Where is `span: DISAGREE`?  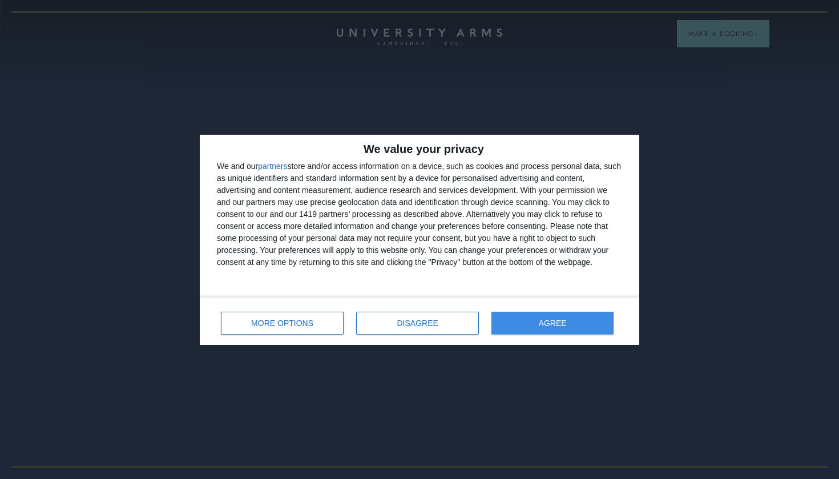 span: DISAGREE is located at coordinates (418, 323).